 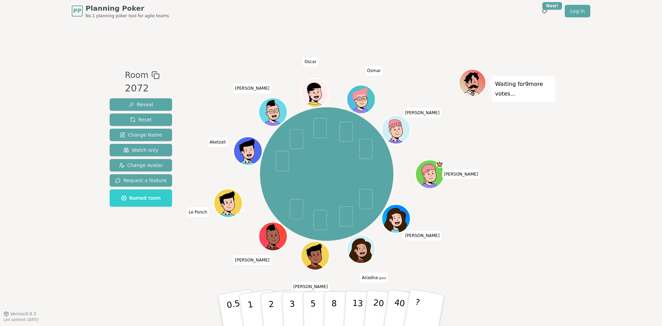 I want to click on button: Version0.9.3, so click(x=20, y=314).